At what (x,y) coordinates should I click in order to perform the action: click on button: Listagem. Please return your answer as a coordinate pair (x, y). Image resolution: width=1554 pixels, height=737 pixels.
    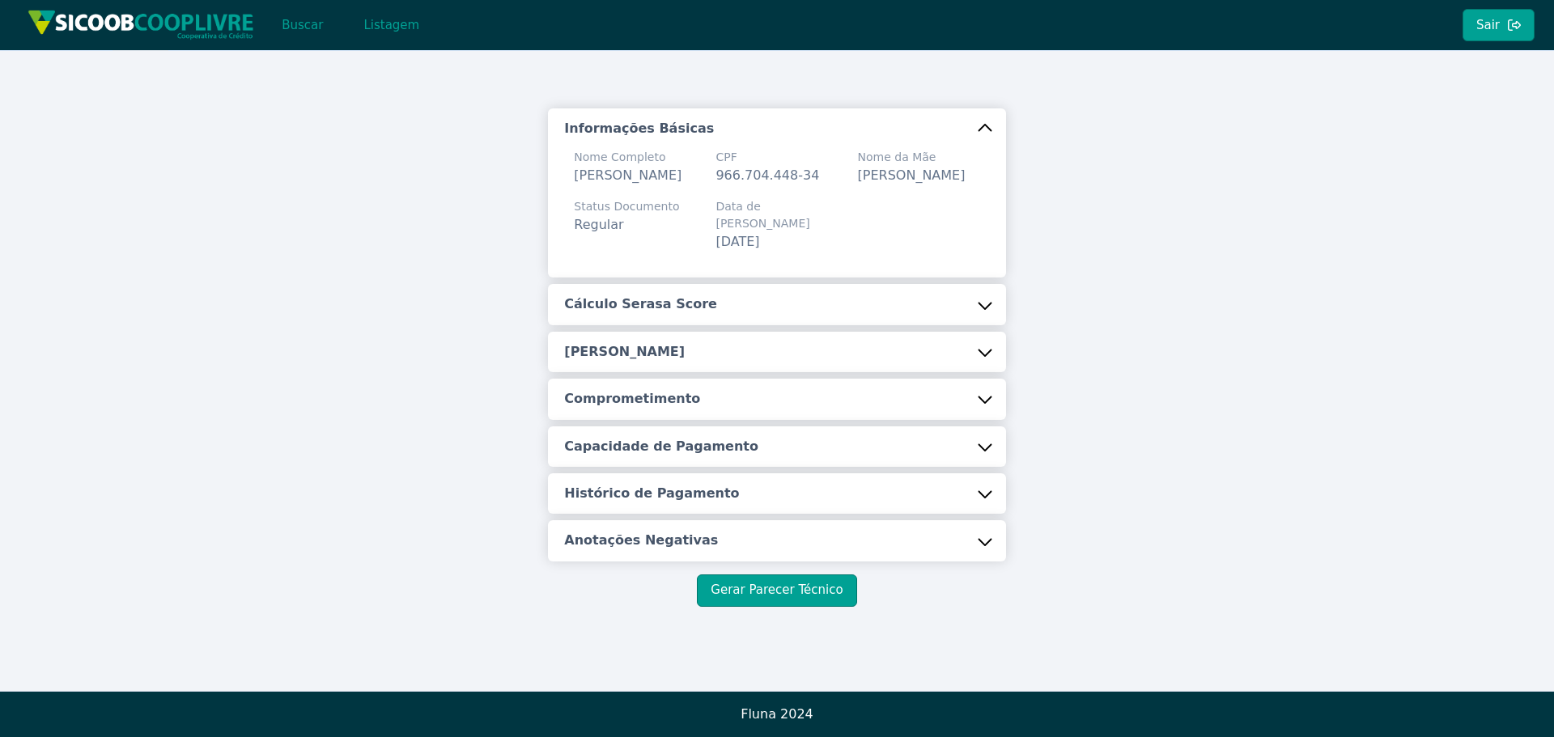
    Looking at the image, I should click on (391, 25).